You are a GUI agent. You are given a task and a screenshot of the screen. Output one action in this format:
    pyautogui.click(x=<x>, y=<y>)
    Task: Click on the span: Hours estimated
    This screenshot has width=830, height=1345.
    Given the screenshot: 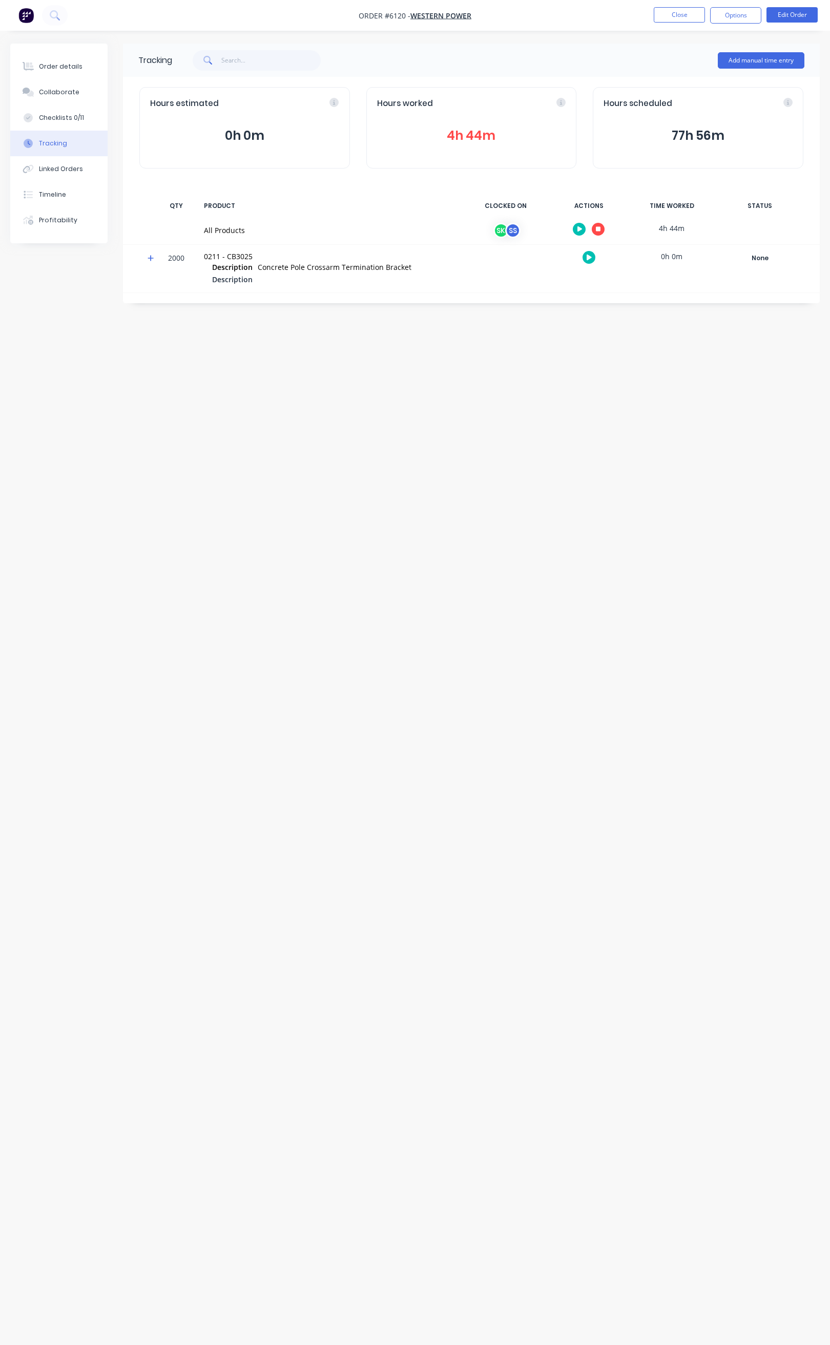 What is the action you would take?
    pyautogui.click(x=184, y=103)
    